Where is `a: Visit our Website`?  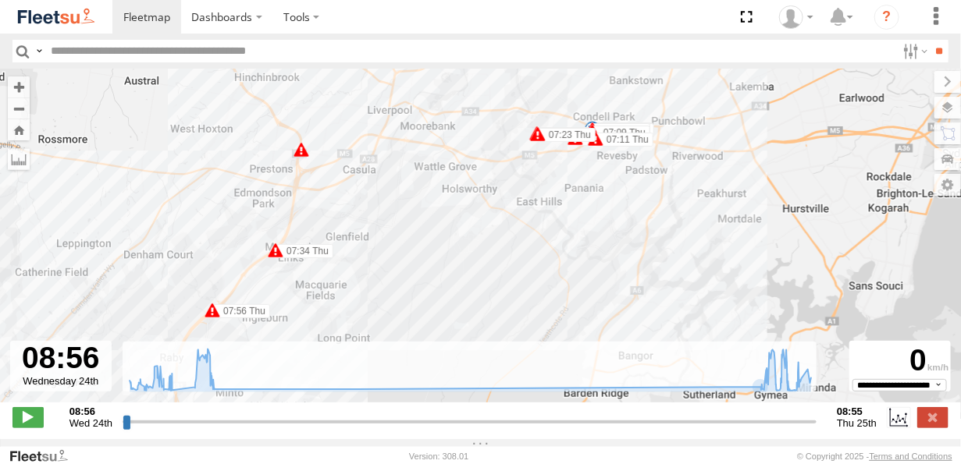
a: Visit our Website is located at coordinates (44, 456).